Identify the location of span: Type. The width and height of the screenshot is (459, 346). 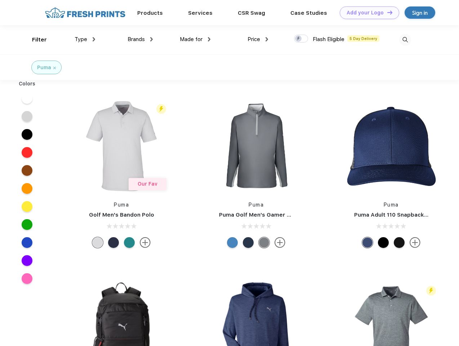
(81, 39).